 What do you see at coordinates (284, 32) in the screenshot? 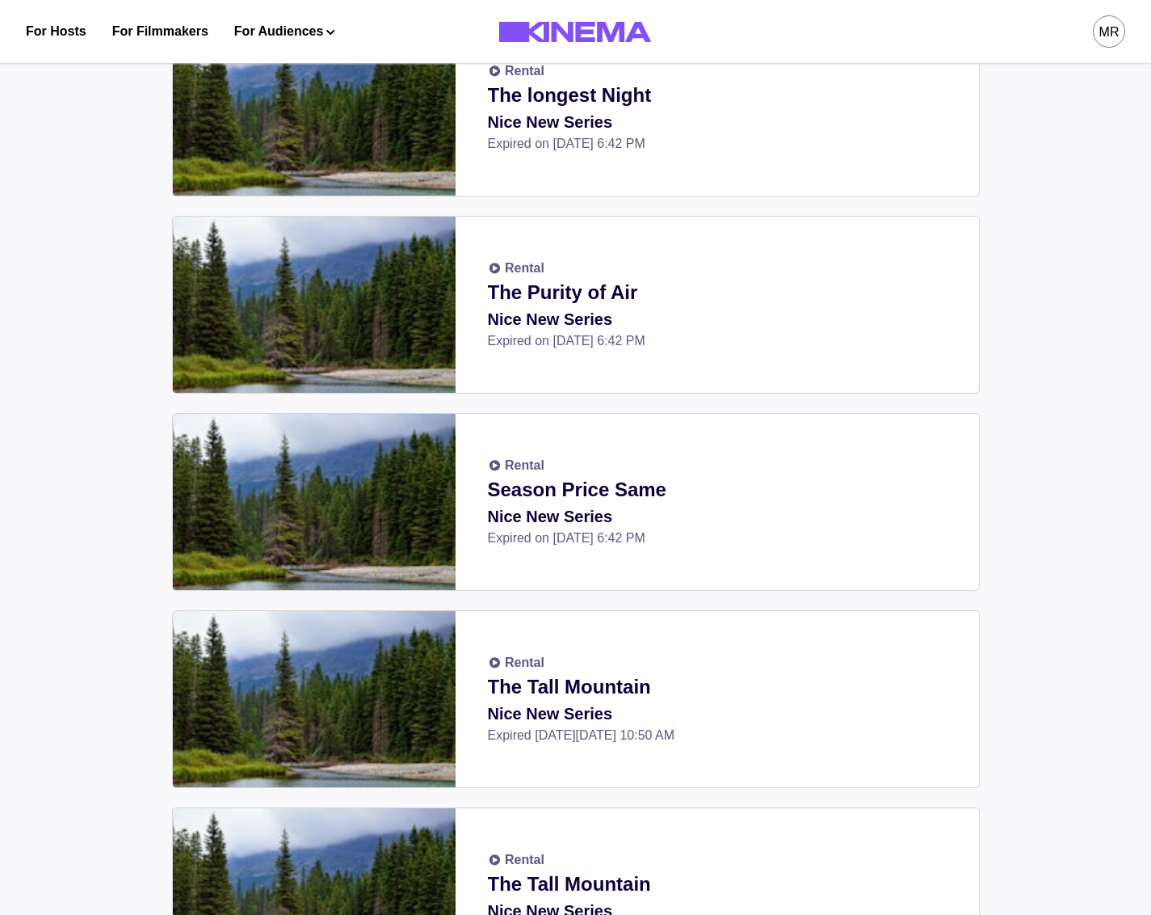
I see `button: For Audiences` at bounding box center [284, 32].